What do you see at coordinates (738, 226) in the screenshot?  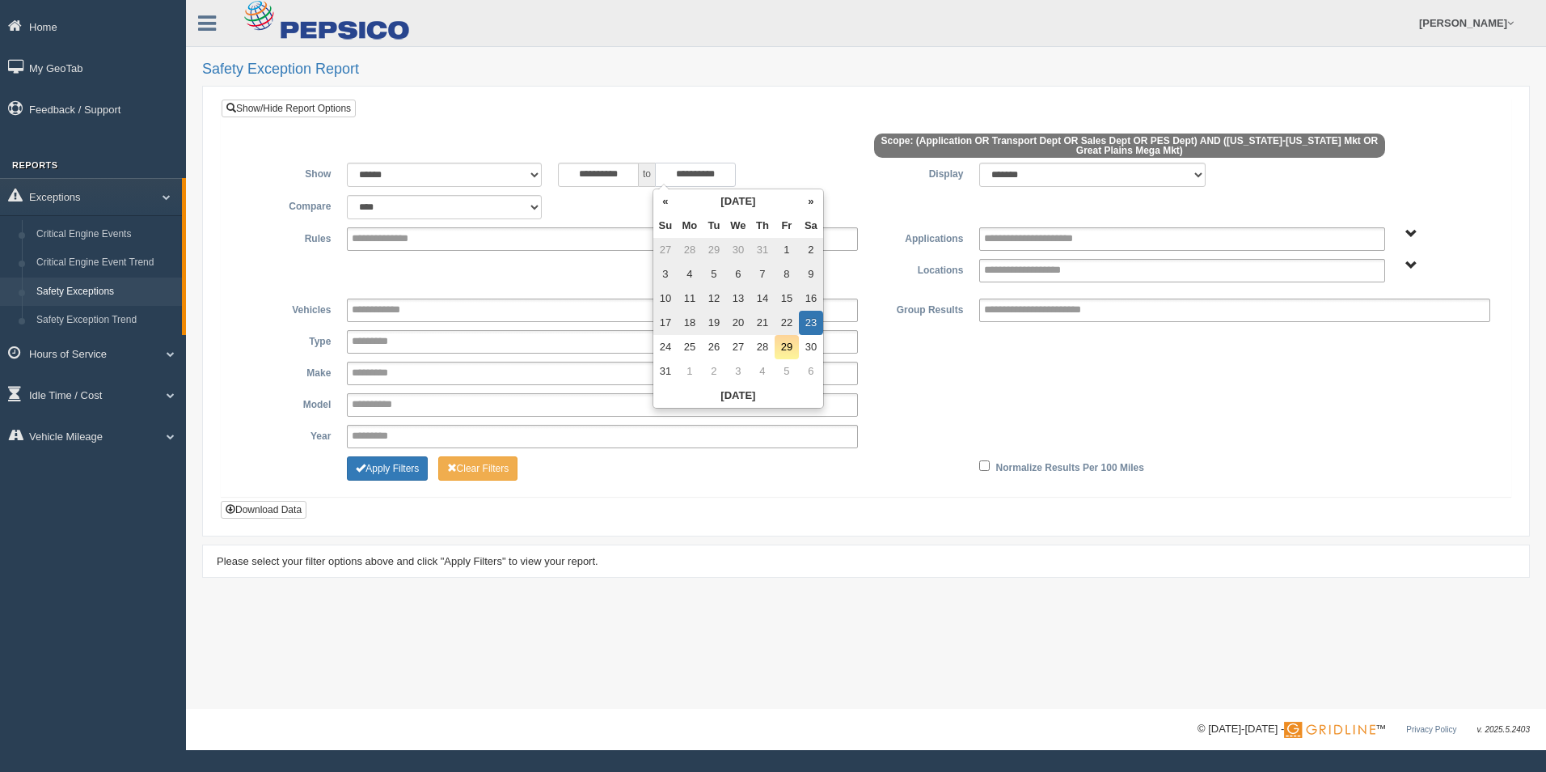 I see `th: We` at bounding box center [738, 226].